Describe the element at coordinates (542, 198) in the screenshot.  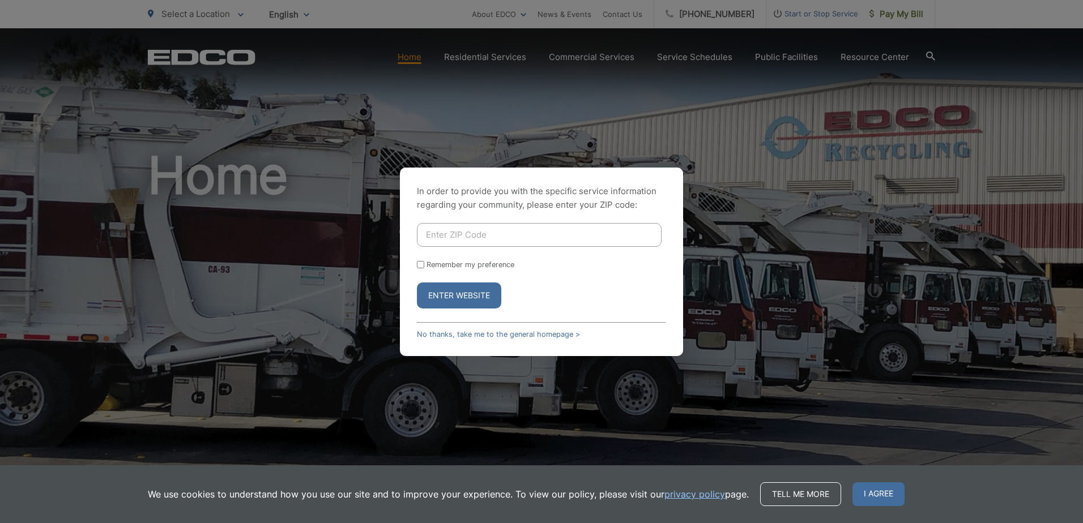
I see `p: In order to provide you with the specific service information regarding your community, please en...` at that location.